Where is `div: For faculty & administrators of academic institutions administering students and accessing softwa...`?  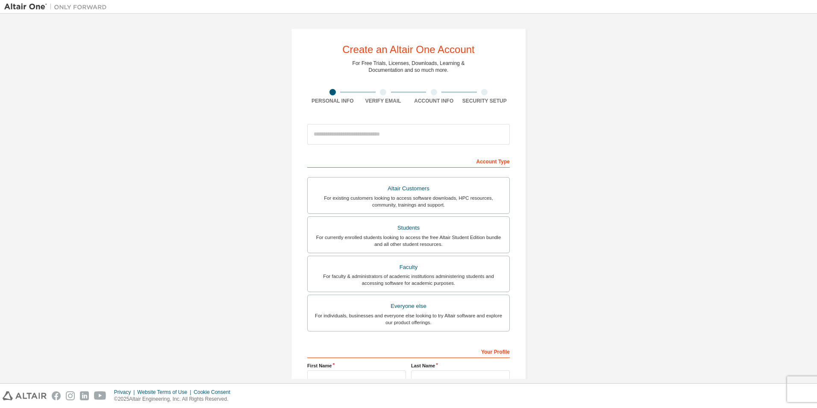
div: For faculty & administrators of academic institutions administering students and accessing softwa... is located at coordinates (409, 280).